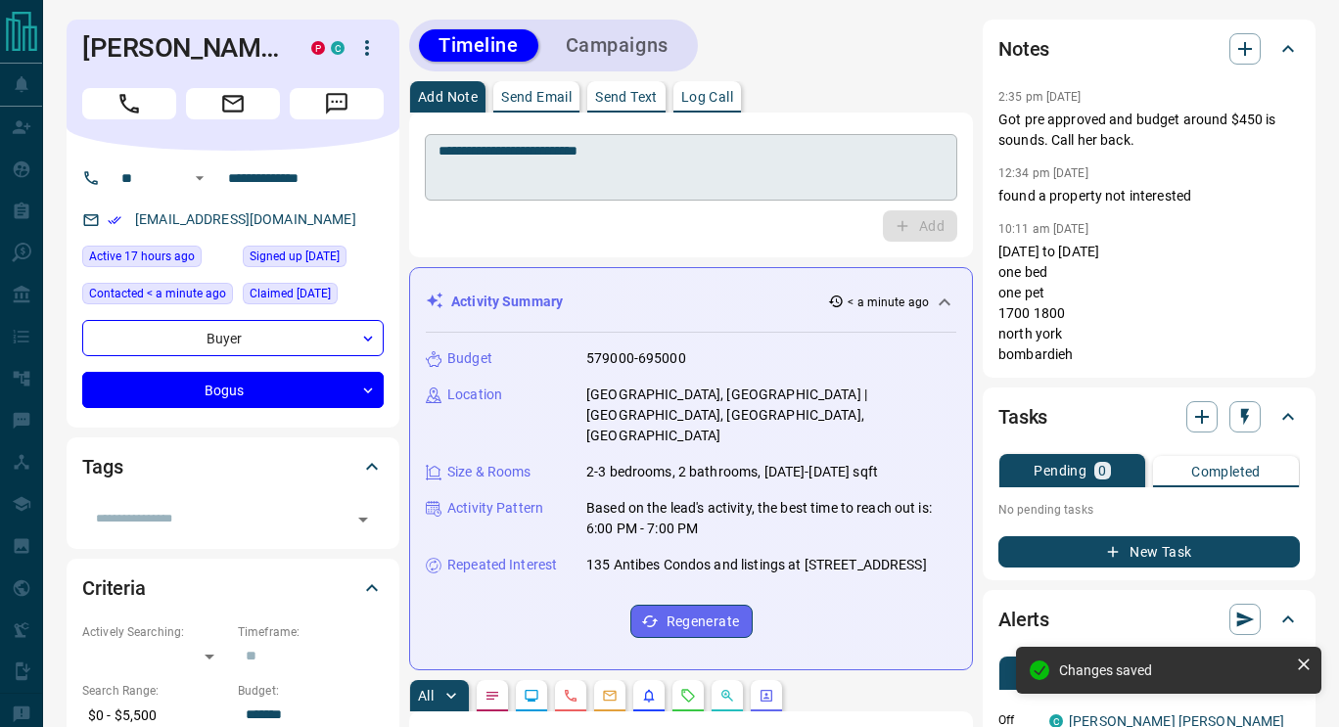 The image size is (1339, 727). What do you see at coordinates (490, 472) in the screenshot?
I see `p: Size & Rooms` at bounding box center [490, 472].